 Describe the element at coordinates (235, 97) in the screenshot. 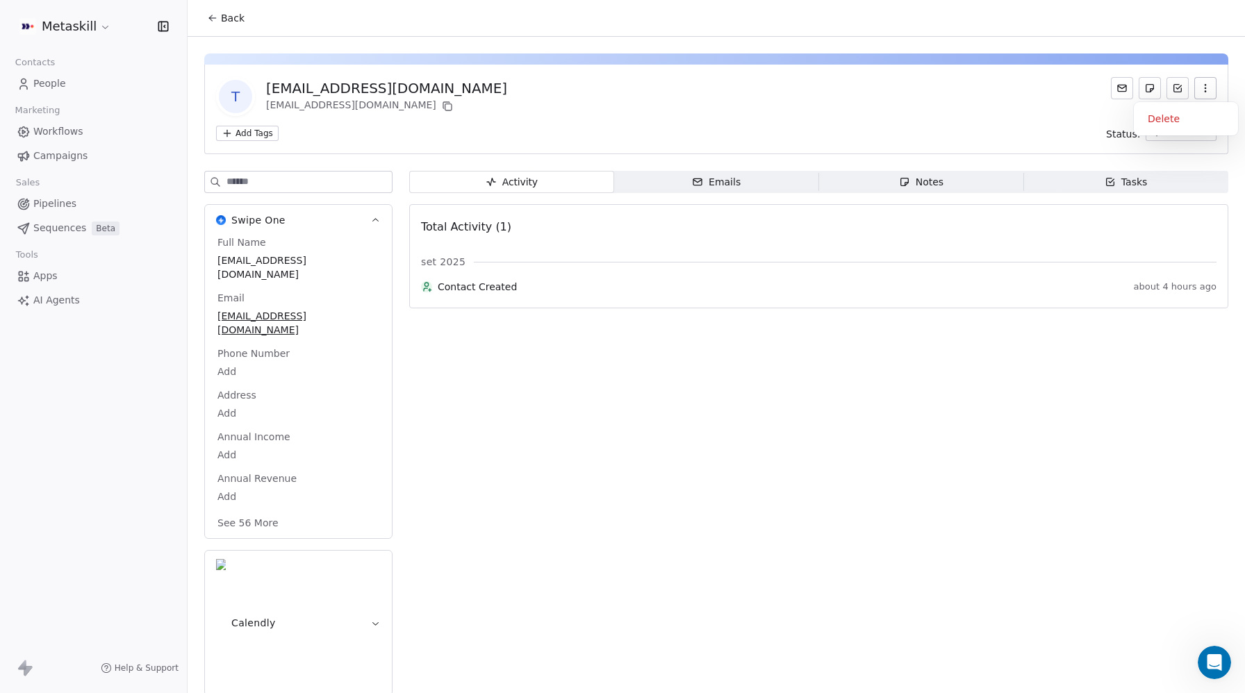

I see `span: t` at that location.